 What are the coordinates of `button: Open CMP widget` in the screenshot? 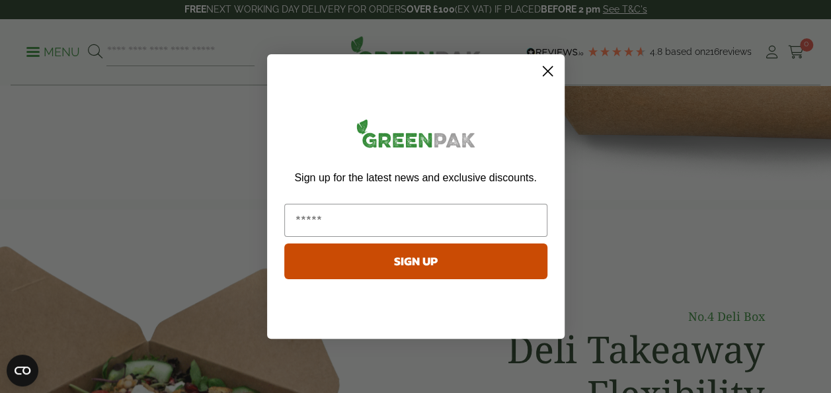 It's located at (22, 370).